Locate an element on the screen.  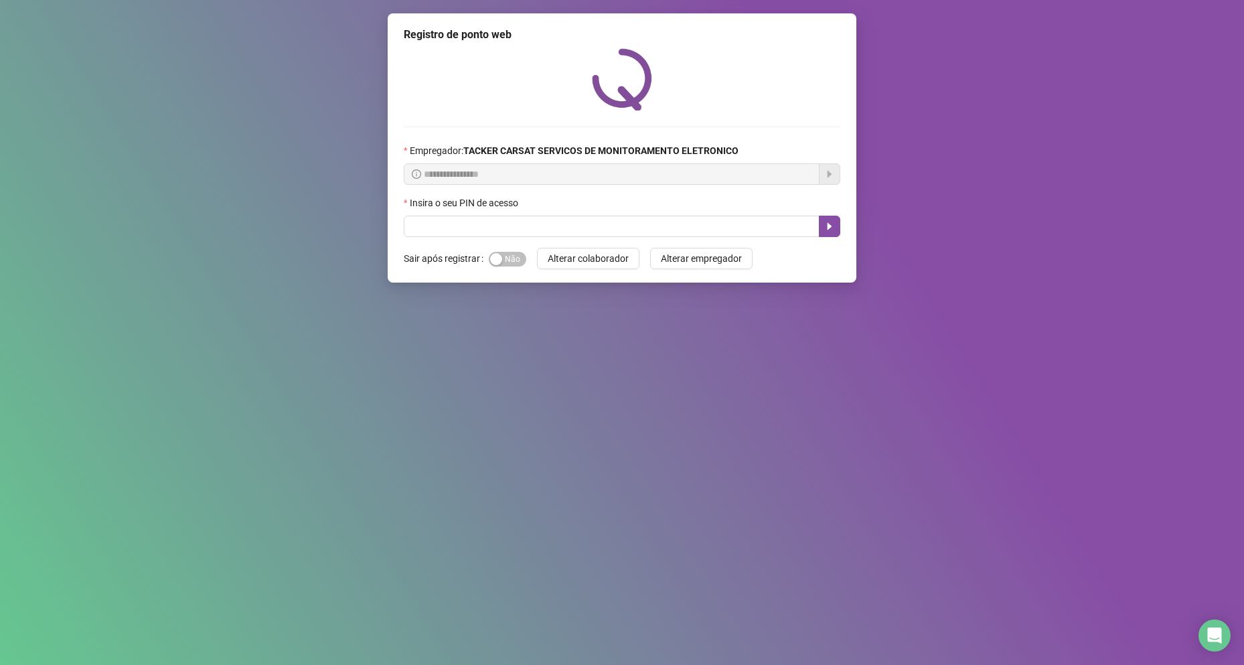
button: Alterar colaborador is located at coordinates (588, 258).